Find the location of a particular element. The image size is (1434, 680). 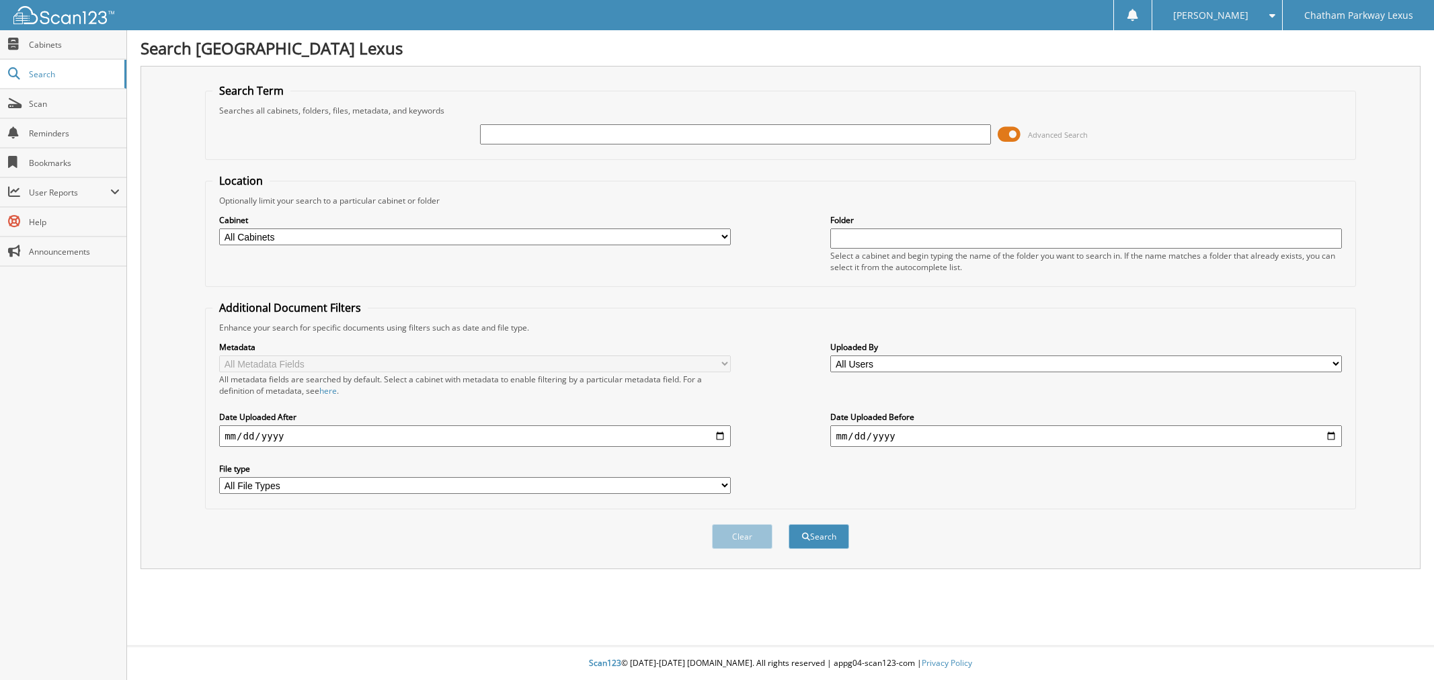

legend: Additional Document Filters is located at coordinates (290, 308).